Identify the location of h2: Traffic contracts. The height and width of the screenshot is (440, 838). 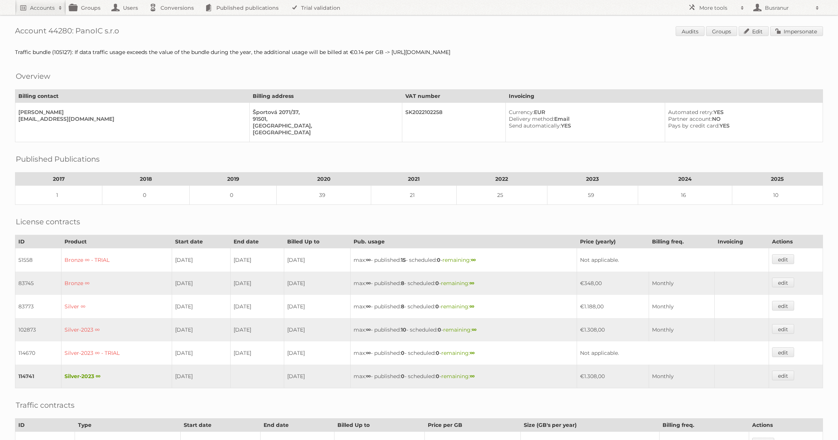
(45, 405).